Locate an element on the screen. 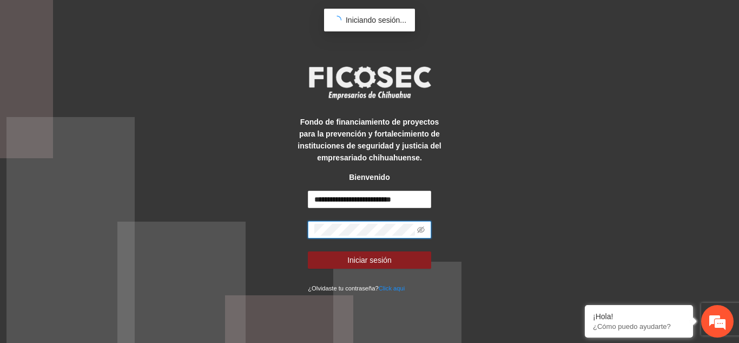 This screenshot has width=739, height=343. img: logo is located at coordinates (370, 83).